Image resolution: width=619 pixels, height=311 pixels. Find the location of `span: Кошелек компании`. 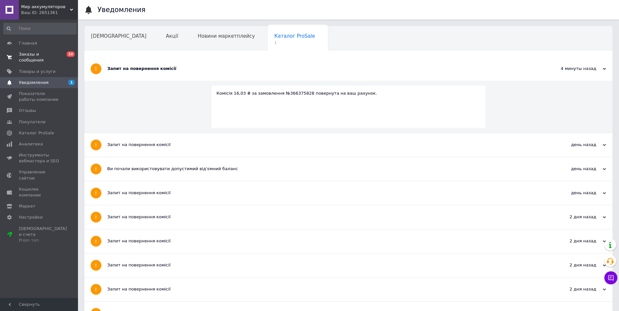

span: Кошелек компании is located at coordinates (39, 192).